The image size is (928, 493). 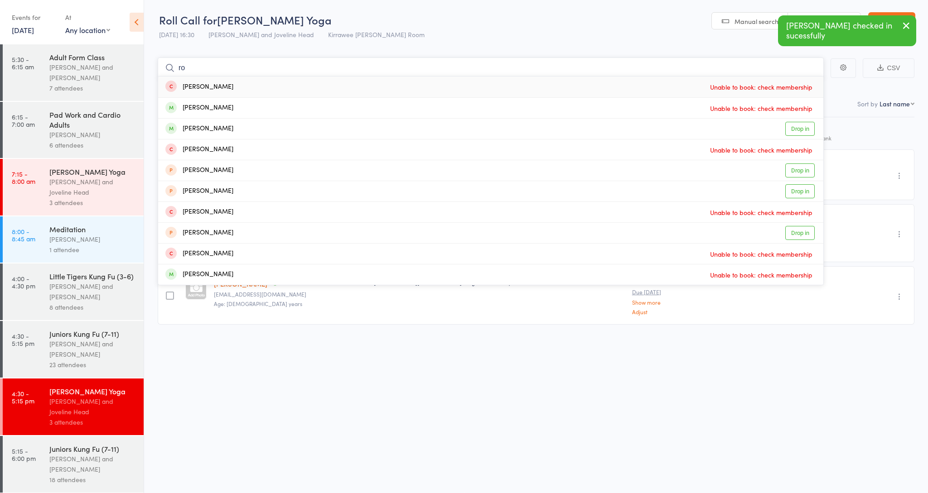 What do you see at coordinates (34, 17) in the screenshot?
I see `div: Events for` at bounding box center [34, 17].